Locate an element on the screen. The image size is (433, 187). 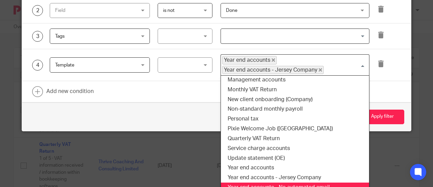
span: Template is located at coordinates (65, 65).